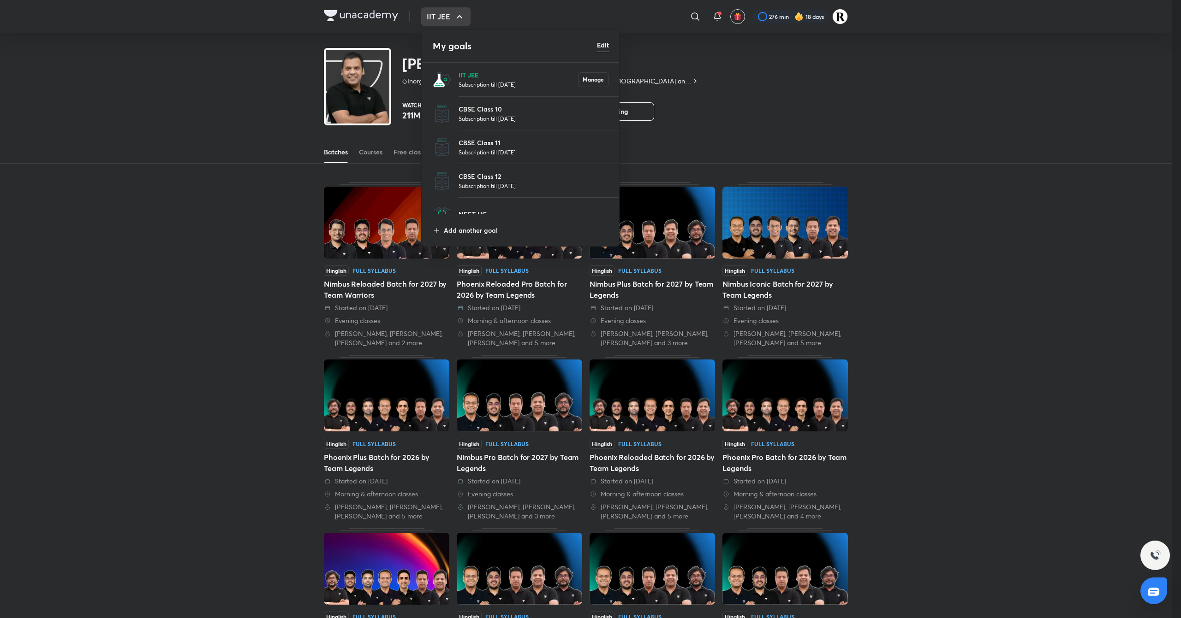  Describe the element at coordinates (534, 176) in the screenshot. I see `p: CBSE Class 12` at that location.